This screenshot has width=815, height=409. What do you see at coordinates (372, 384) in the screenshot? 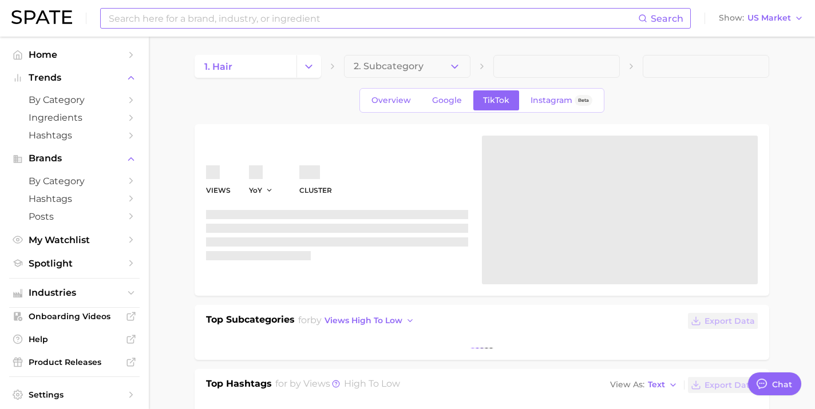
I see `span: high to low` at bounding box center [372, 384].